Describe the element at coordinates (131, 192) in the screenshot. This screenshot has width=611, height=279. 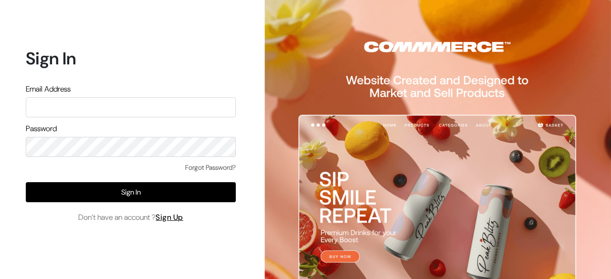
I see `button: Sign In` at that location.